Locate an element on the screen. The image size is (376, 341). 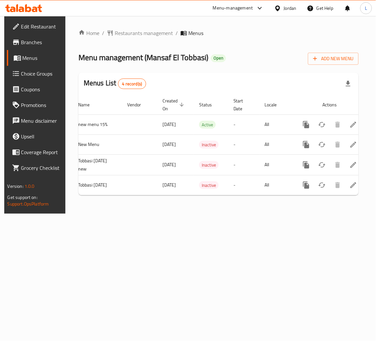
span: Choice Groups is located at coordinates (42, 74).